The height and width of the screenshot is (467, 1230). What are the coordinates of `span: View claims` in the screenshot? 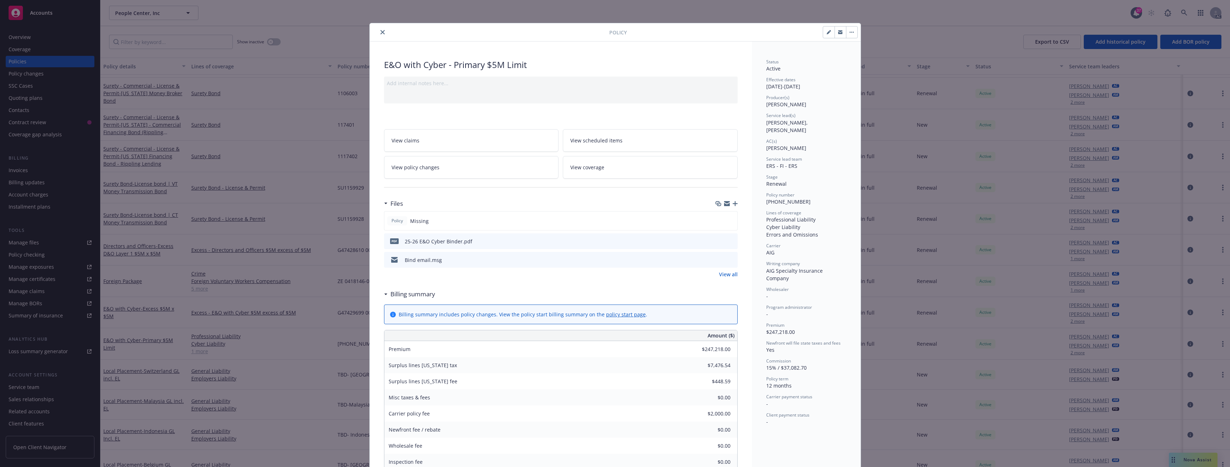 It's located at (405, 140).